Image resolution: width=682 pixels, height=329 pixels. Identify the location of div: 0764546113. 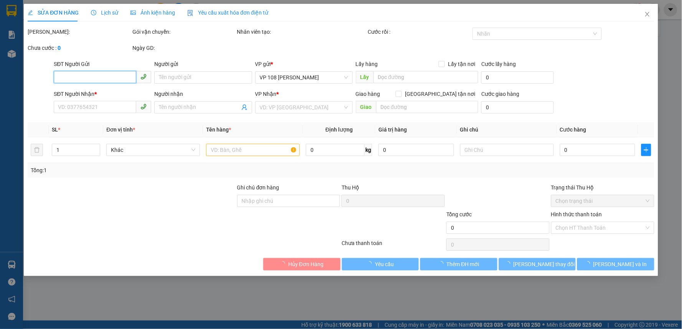
(129, 49).